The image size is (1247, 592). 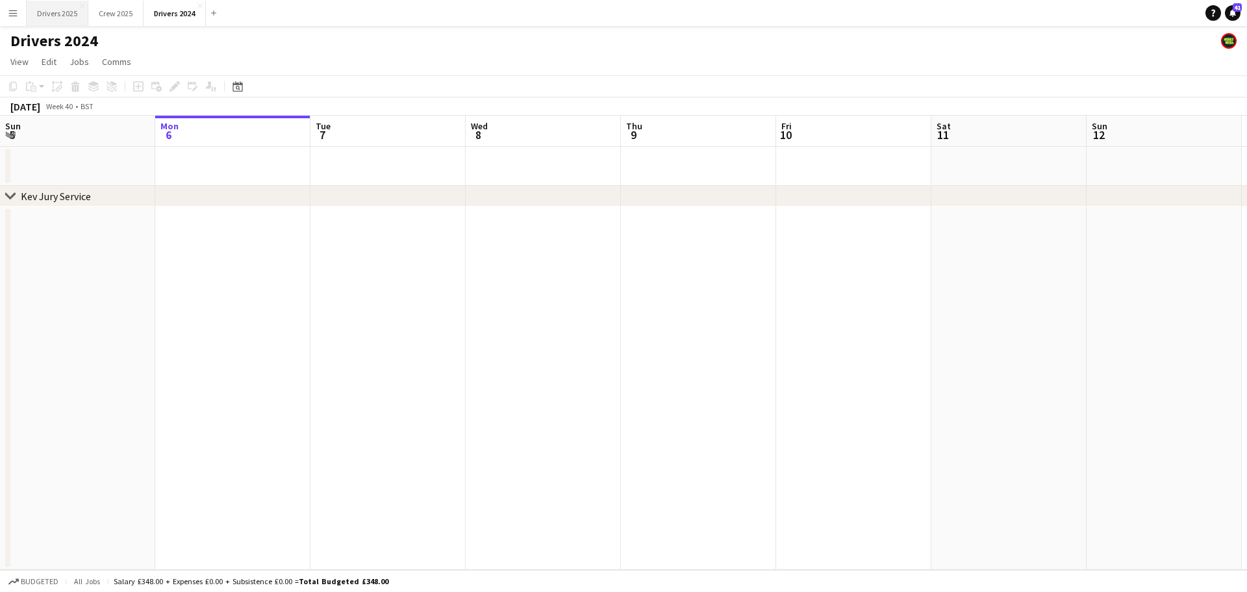 I want to click on span: Sat, so click(x=944, y=126).